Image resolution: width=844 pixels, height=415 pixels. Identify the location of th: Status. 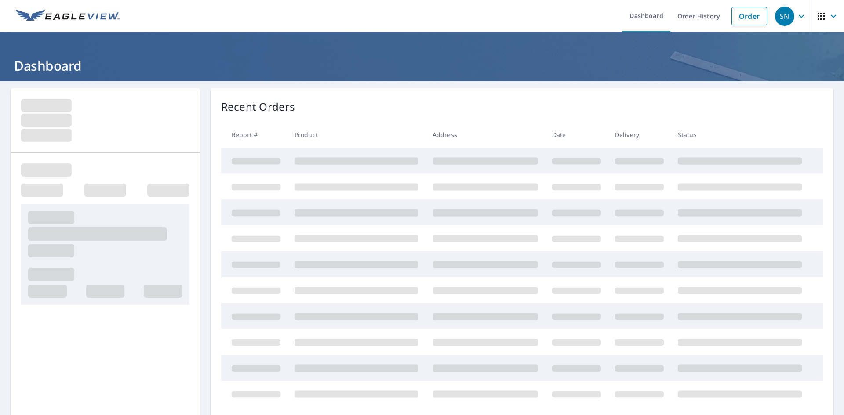
(740, 135).